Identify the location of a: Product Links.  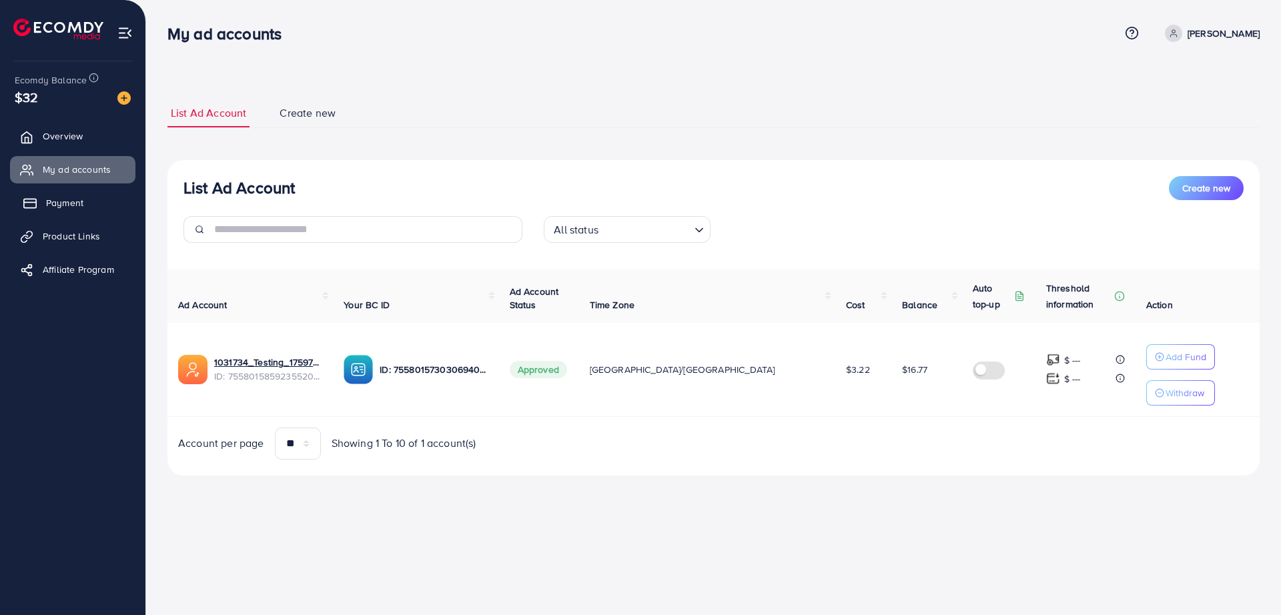
(73, 236).